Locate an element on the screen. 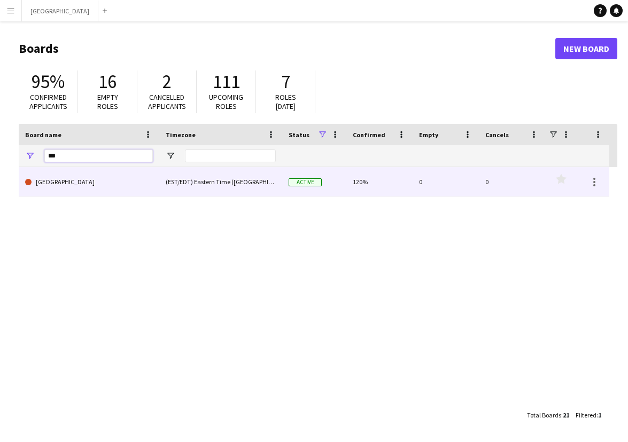 The image size is (628, 442). span: 2 is located at coordinates (167, 82).